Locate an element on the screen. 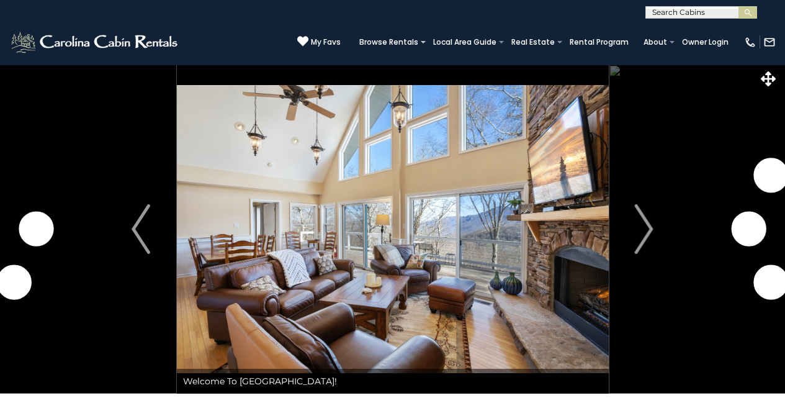 This screenshot has width=785, height=398. img: mail-regular-white.png is located at coordinates (769, 42).